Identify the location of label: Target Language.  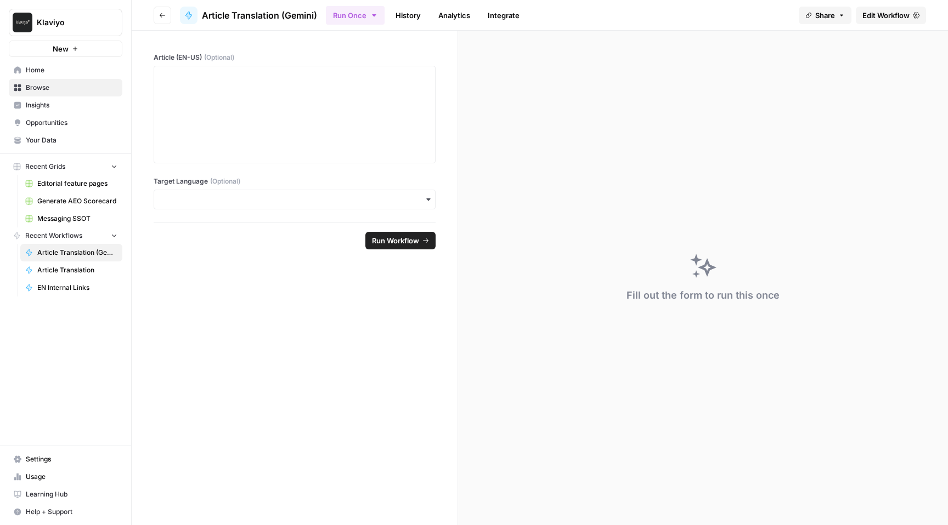
(294, 182).